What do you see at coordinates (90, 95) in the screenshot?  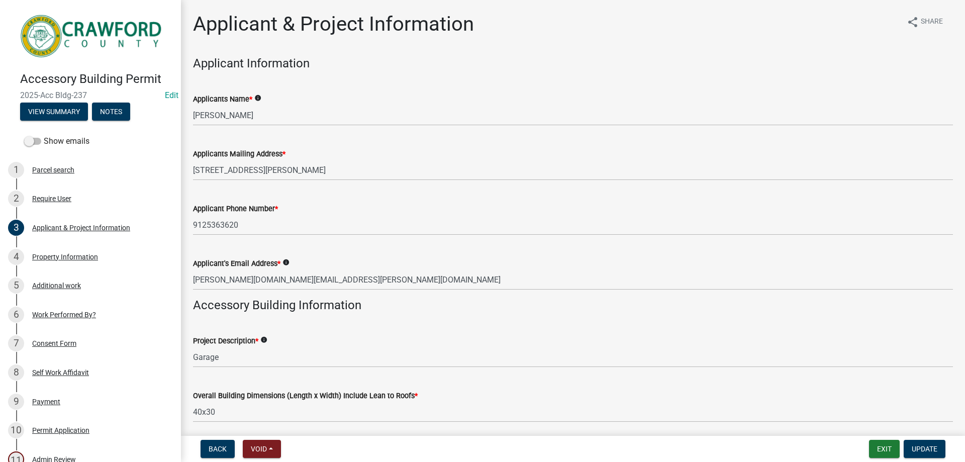 I see `span: 2025-Acc Bldg-237` at bounding box center [90, 95].